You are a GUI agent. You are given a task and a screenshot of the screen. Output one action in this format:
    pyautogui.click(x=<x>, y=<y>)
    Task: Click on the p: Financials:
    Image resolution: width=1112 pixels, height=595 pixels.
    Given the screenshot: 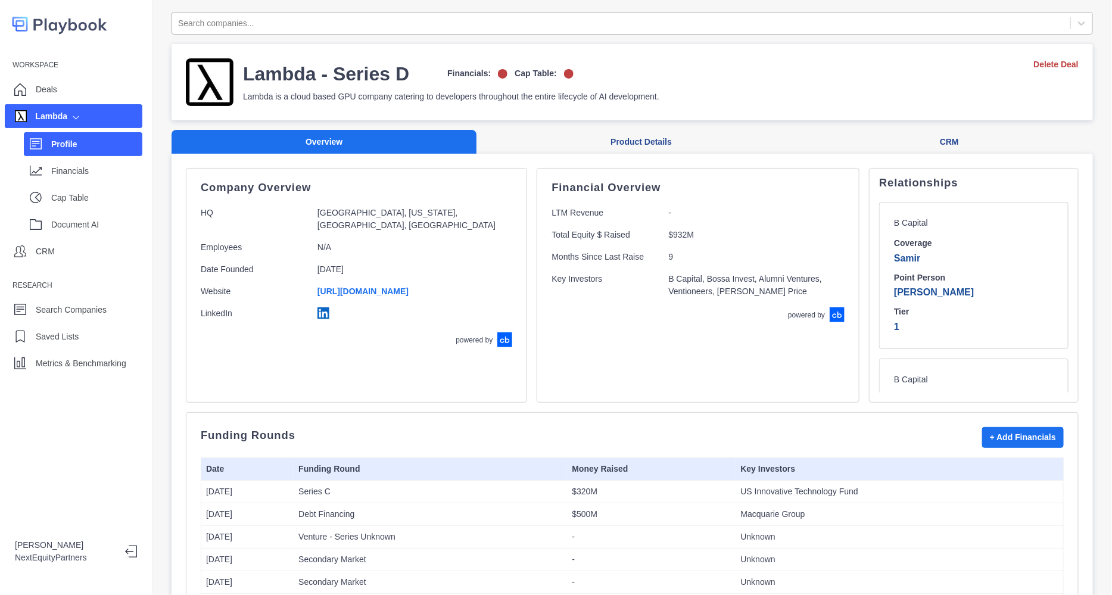 What is the action you would take?
    pyautogui.click(x=469, y=73)
    